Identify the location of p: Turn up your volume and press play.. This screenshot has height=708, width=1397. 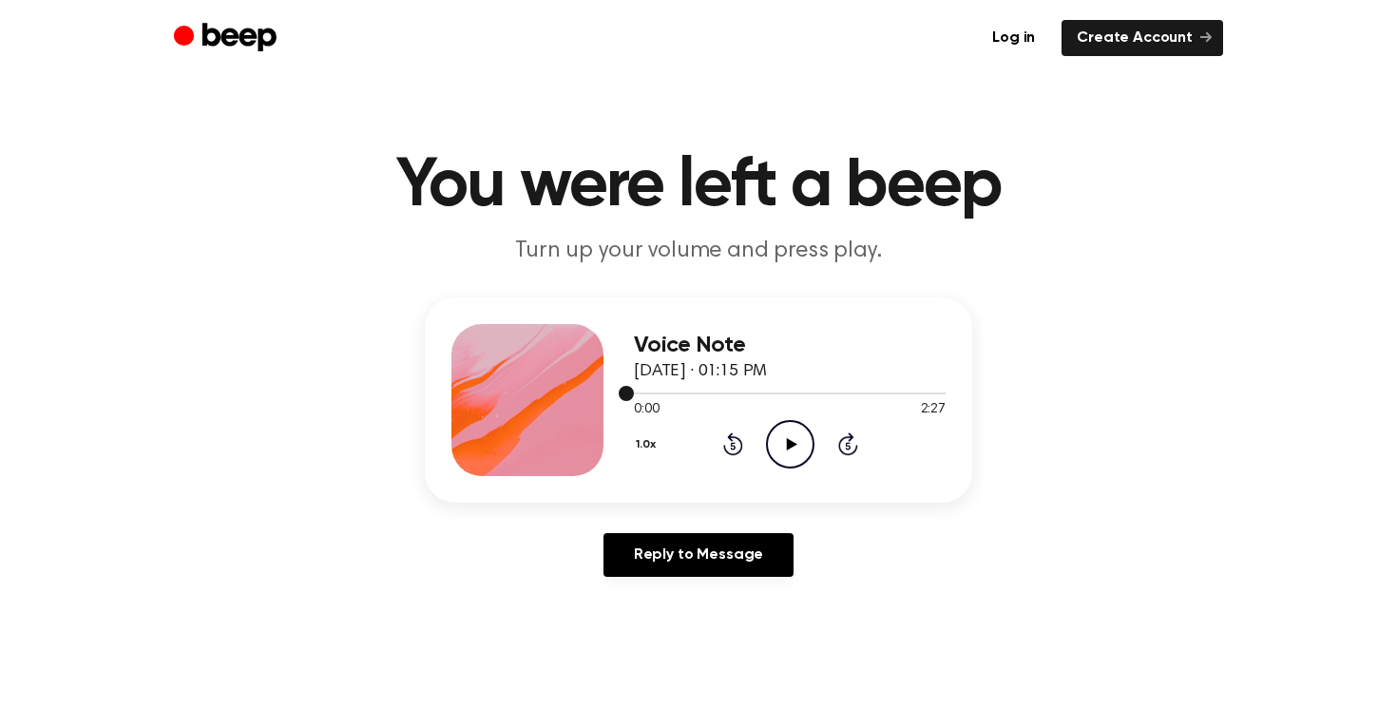
(698, 251).